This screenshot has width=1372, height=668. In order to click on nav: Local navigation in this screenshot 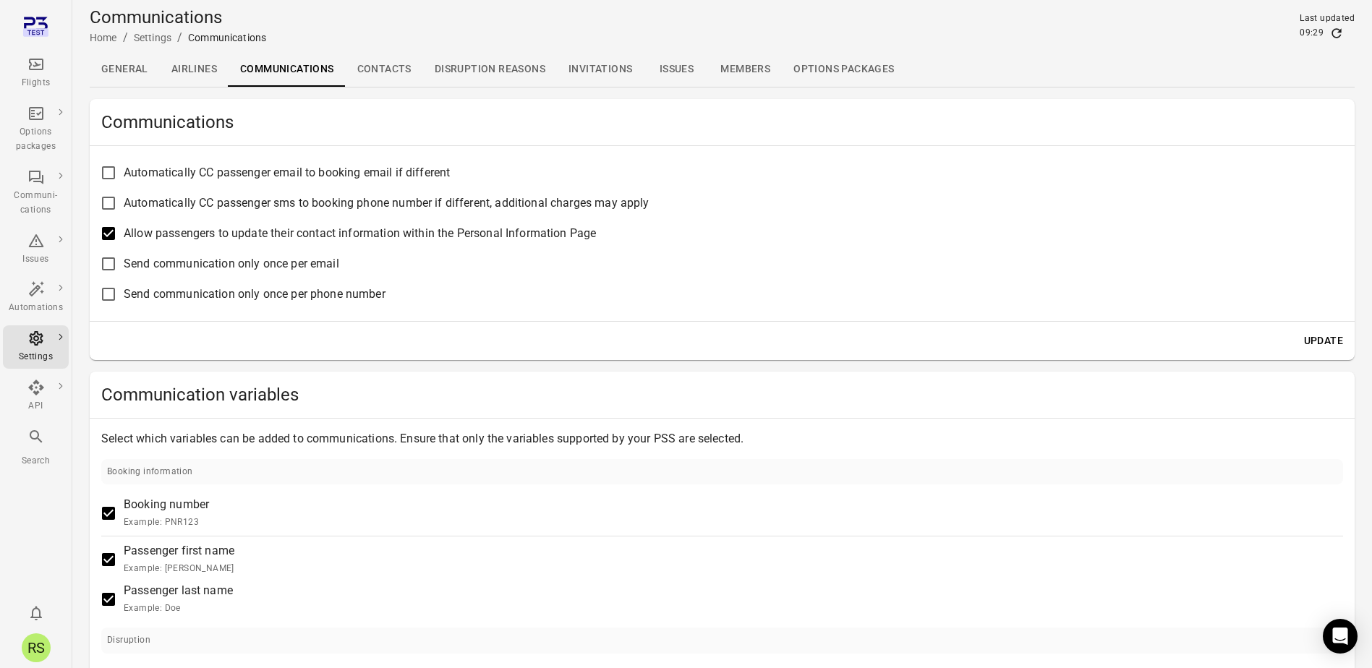, I will do `click(722, 69)`.